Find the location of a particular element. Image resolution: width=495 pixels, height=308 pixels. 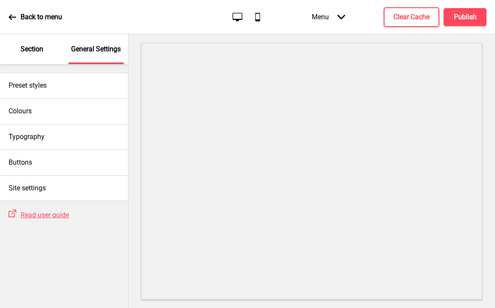

p: Section is located at coordinates (32, 49).